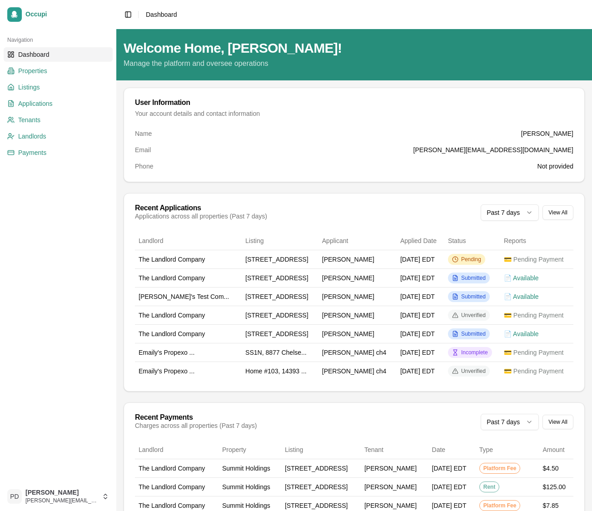  Describe the element at coordinates (280, 241) in the screenshot. I see `th: Listing` at that location.